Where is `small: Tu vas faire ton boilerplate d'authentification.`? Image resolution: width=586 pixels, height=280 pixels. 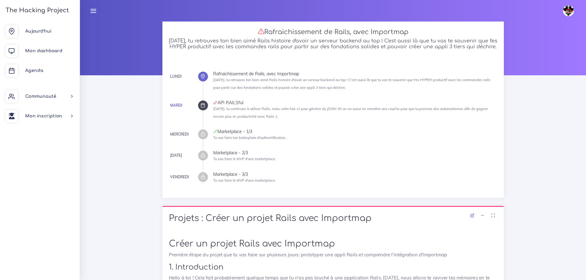
small: Tu vas faire ton boilerplate d'authentification. is located at coordinates (250, 138).